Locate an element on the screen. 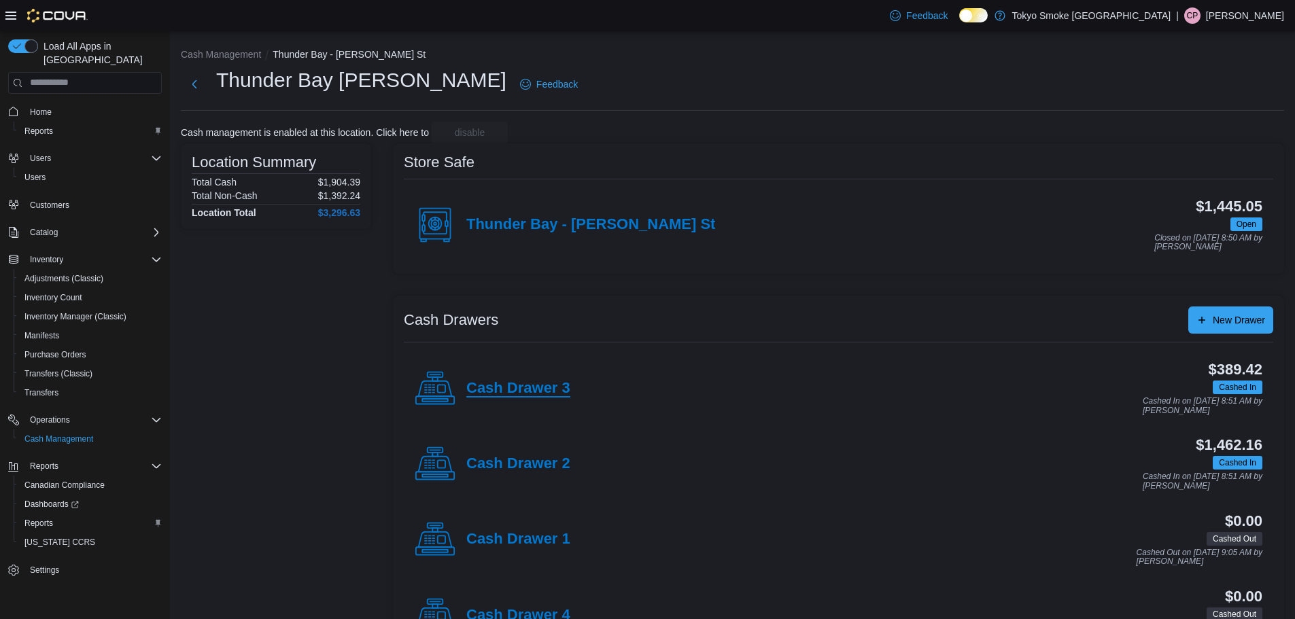  button: Manifests is located at coordinates (90, 336).